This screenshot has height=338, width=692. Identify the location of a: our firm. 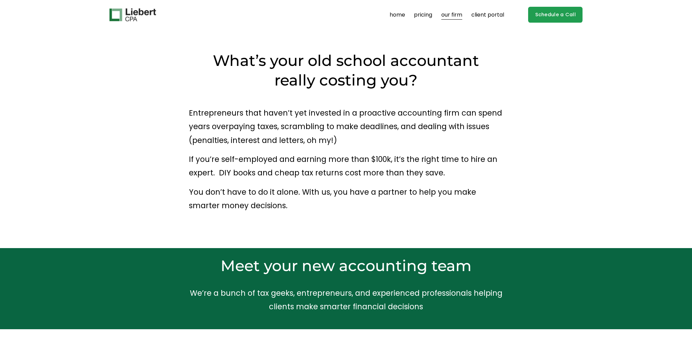
(452, 15).